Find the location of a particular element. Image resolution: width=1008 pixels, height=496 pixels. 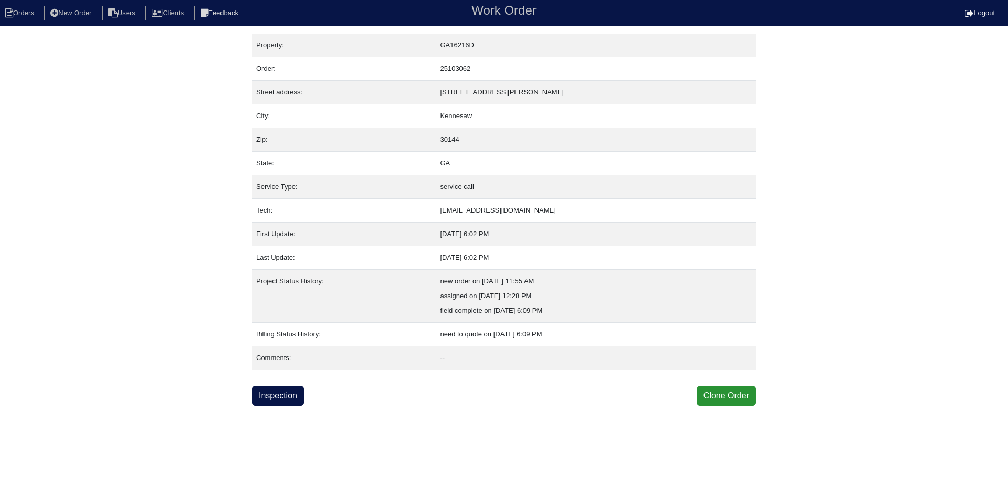

td: 30144 is located at coordinates (596, 140).